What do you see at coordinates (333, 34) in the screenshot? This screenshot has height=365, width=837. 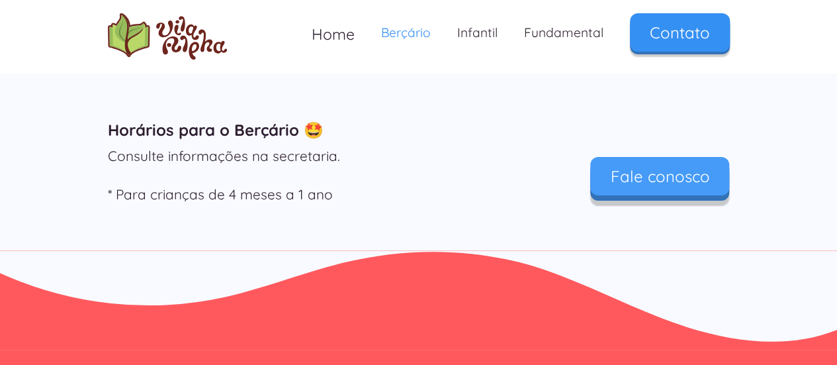 I see `a: Home` at bounding box center [333, 34].